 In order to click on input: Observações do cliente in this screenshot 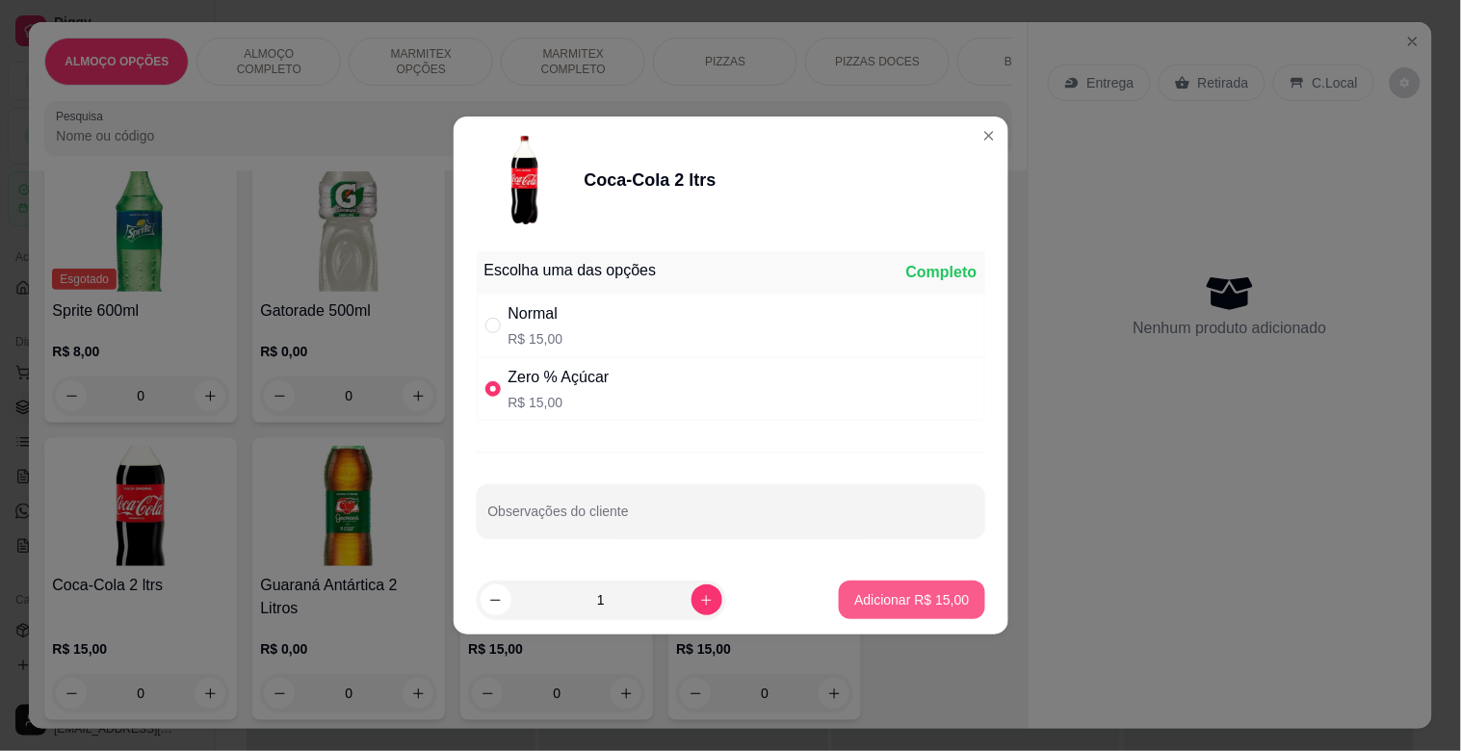, I will do `click(731, 519)`.